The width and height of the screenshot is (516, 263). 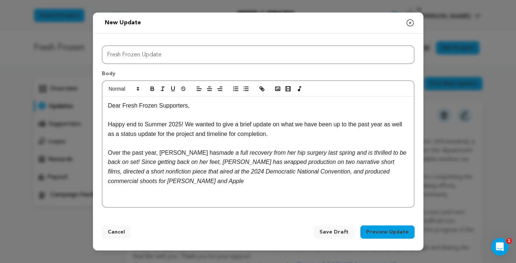 What do you see at coordinates (116, 232) in the screenshot?
I see `button: Cancel` at bounding box center [116, 232].